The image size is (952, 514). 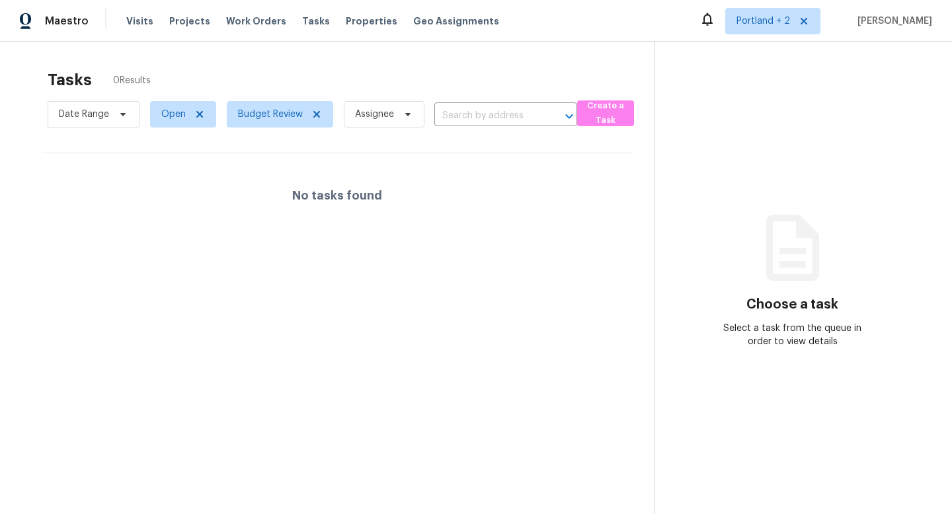 What do you see at coordinates (371, 21) in the screenshot?
I see `span: Properties` at bounding box center [371, 21].